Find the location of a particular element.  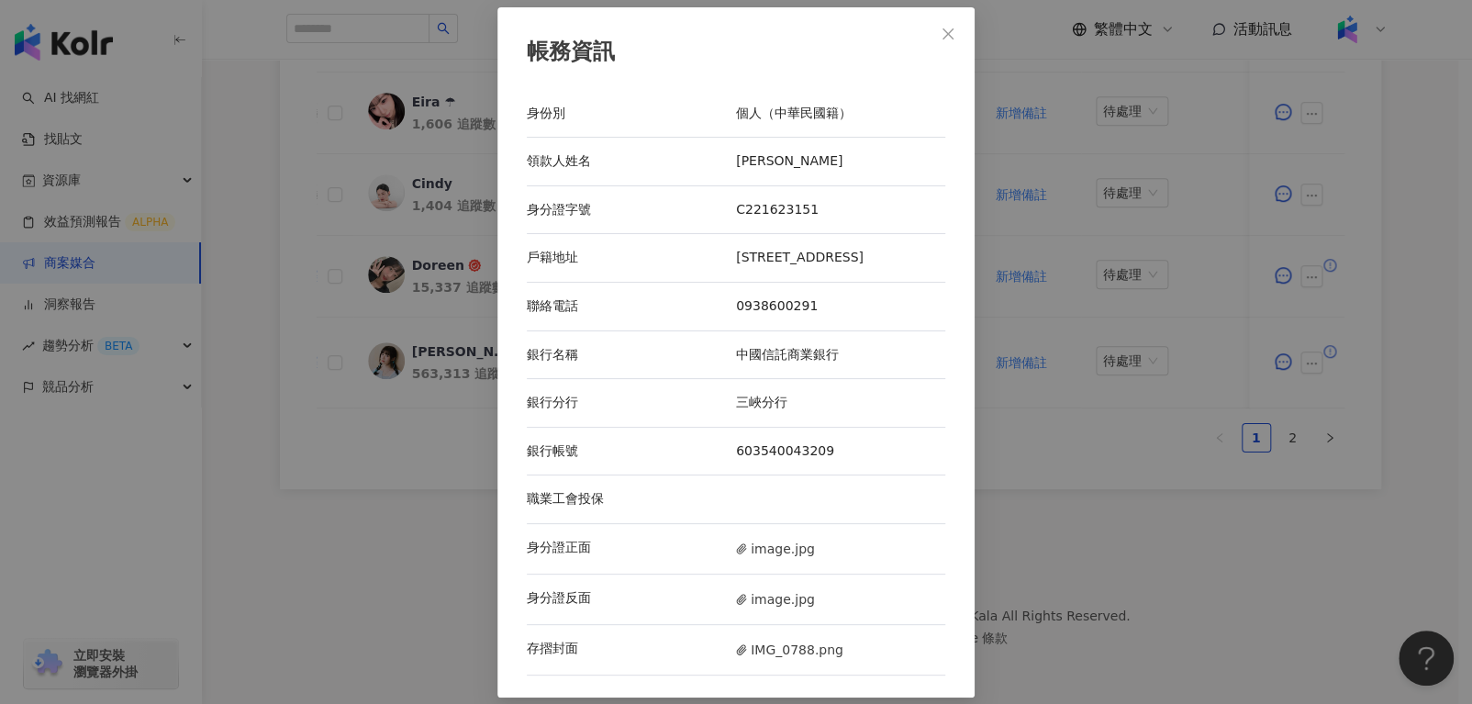

div: 聯絡電話 is located at coordinates (631, 307).